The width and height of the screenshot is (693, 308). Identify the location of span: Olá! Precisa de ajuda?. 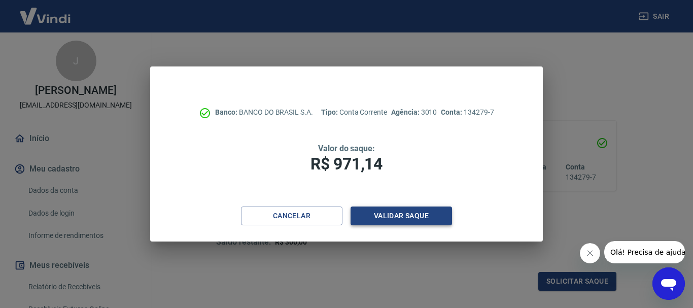
(46, 11).